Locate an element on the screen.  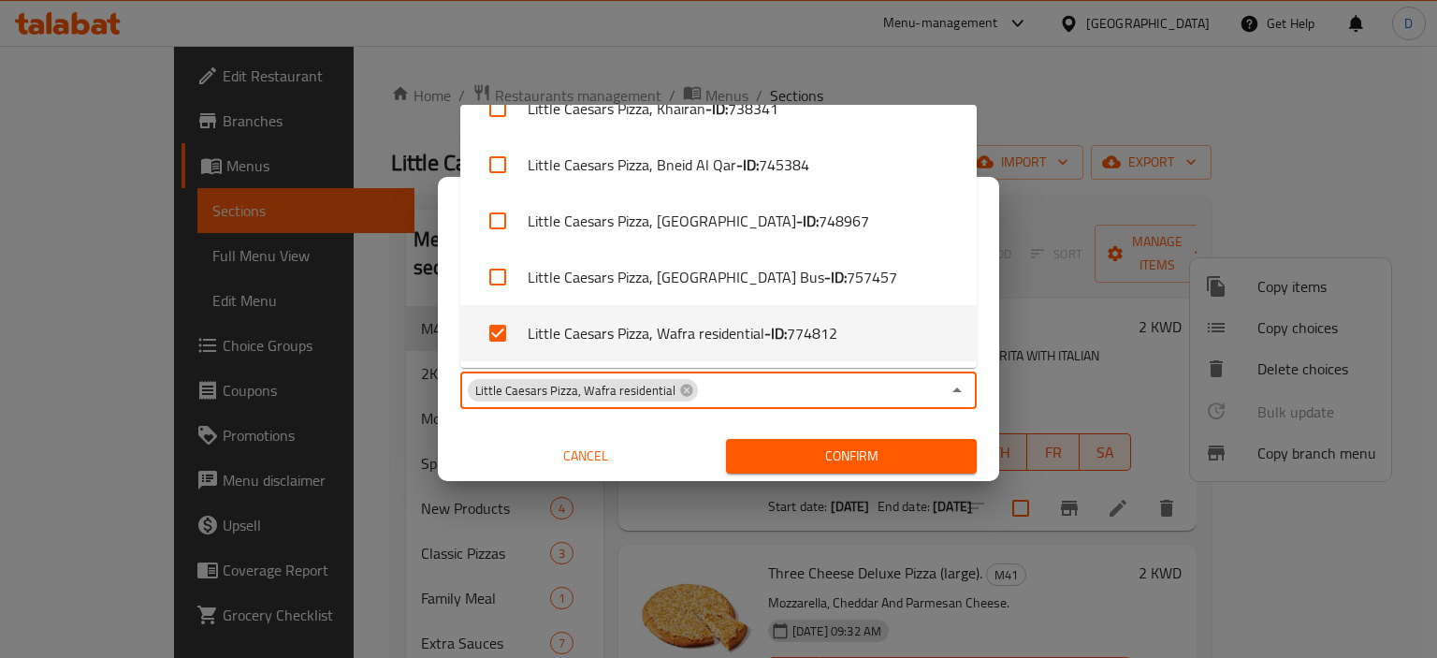
button: Cancel is located at coordinates (586, 456).